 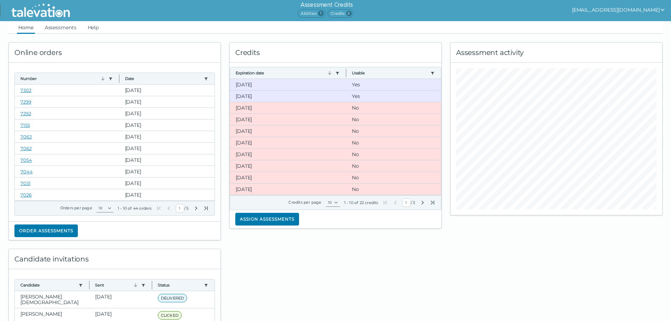 What do you see at coordinates (25, 125) in the screenshot?
I see `a: 7155` at bounding box center [25, 125].